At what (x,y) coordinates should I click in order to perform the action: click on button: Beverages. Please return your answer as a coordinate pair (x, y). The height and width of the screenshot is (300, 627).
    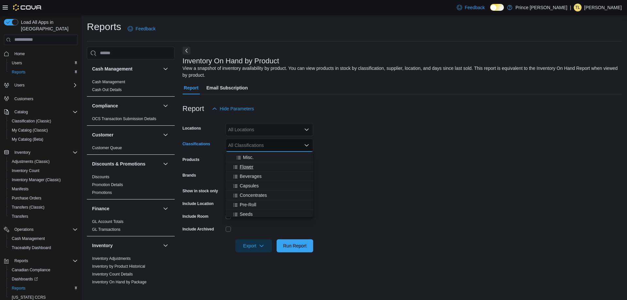
    Looking at the image, I should click on (269, 176).